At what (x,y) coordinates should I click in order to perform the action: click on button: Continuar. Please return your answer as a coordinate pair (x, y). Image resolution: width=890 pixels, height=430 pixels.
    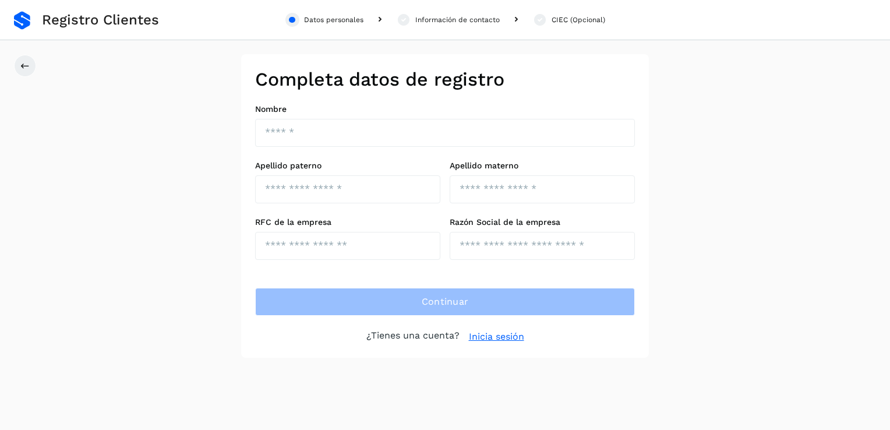
    Looking at the image, I should click on (445, 302).